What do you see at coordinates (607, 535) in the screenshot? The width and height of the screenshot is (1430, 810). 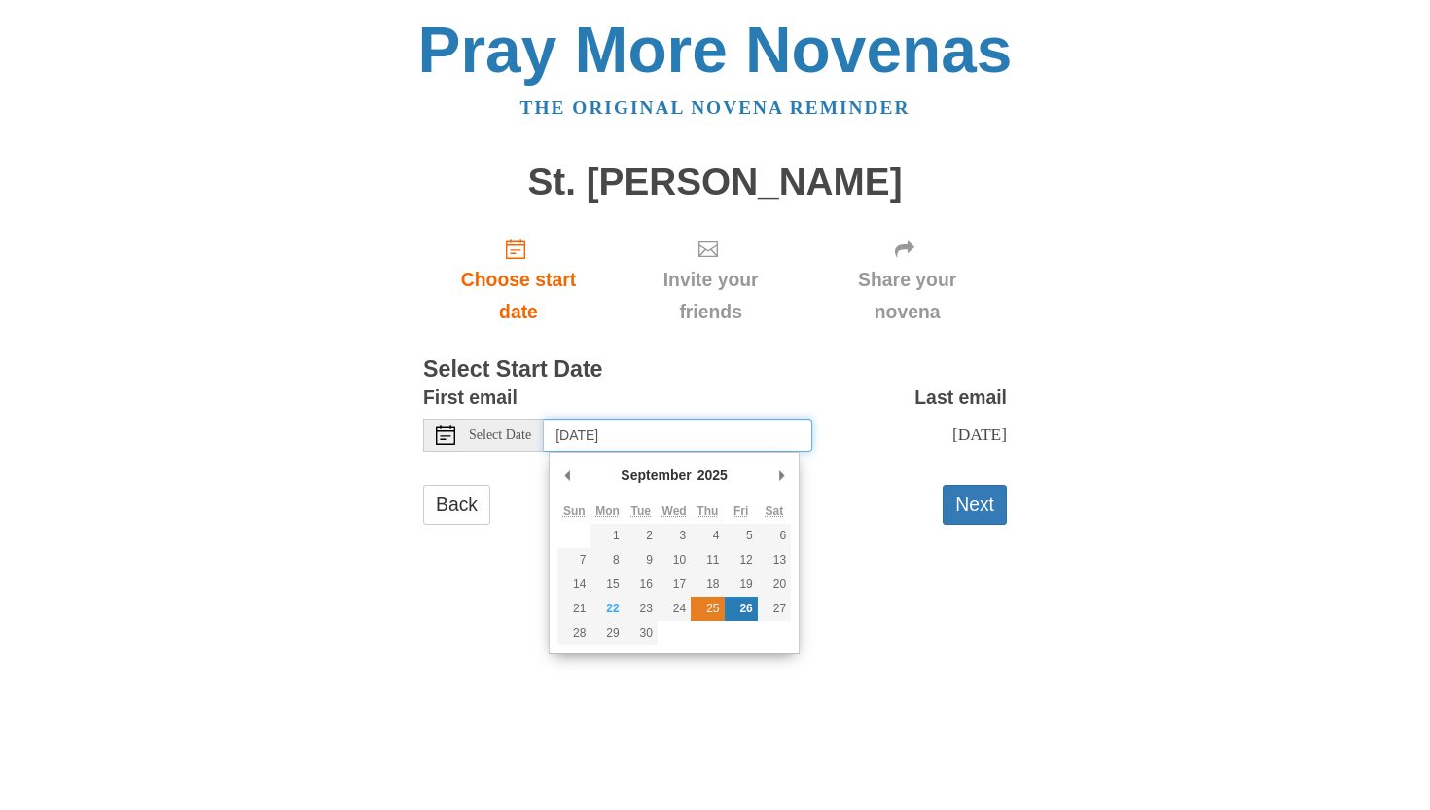 I see `button: 1` at bounding box center [607, 535].